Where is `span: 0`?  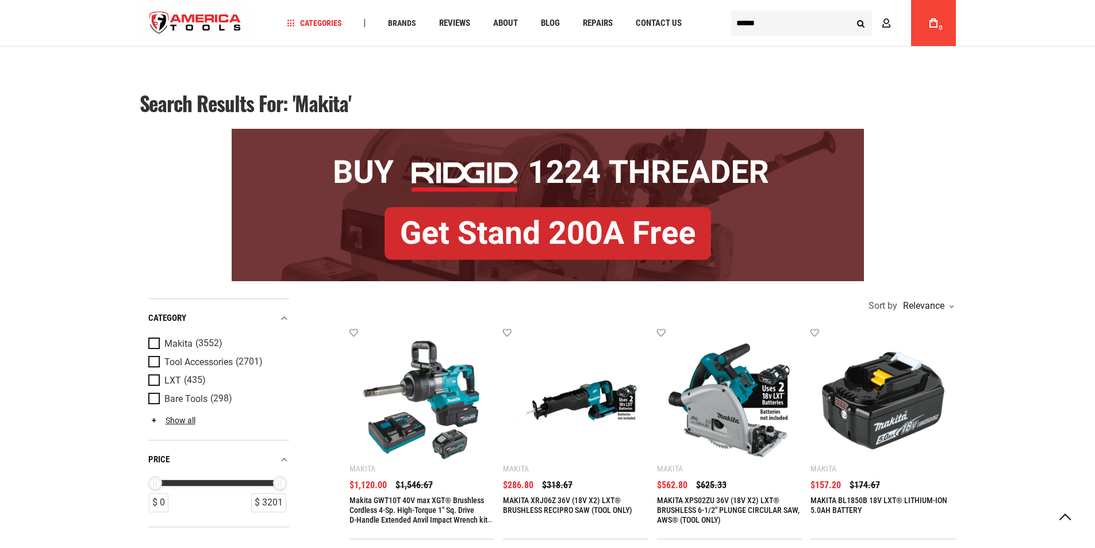 span: 0 is located at coordinates (941, 28).